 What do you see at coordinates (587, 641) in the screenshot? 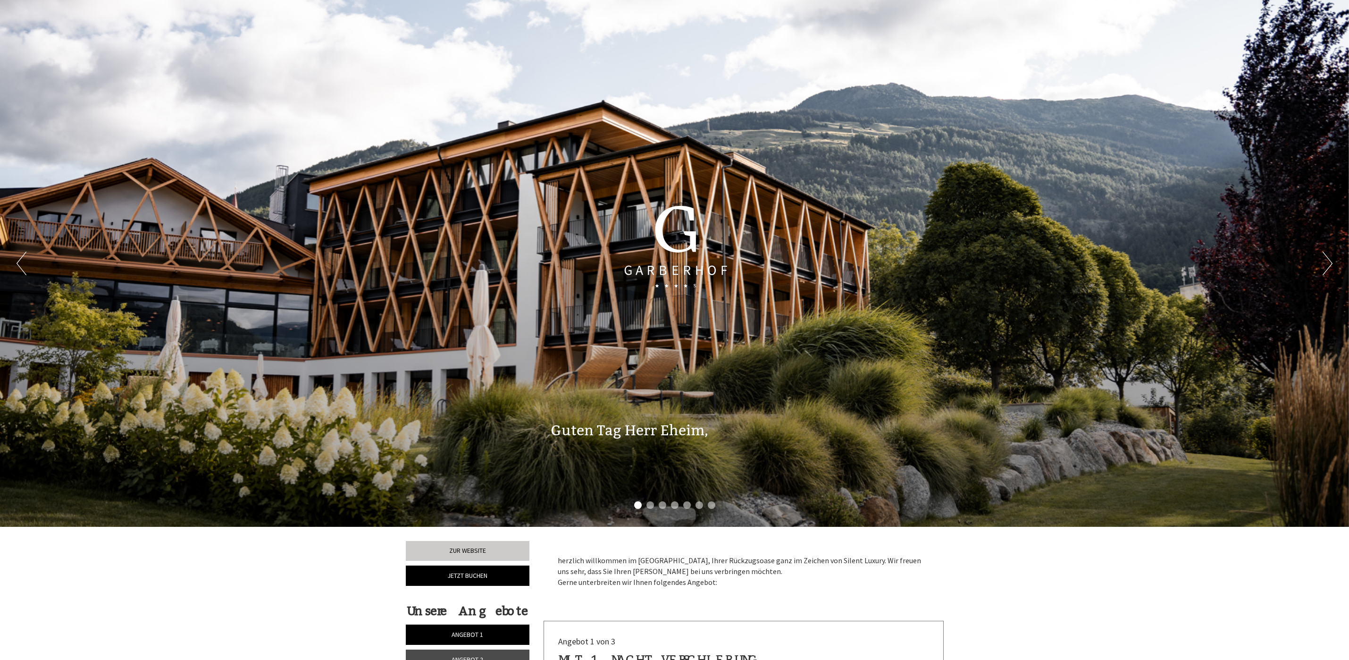
I see `span: Angebot 1 von 3` at bounding box center [587, 641].